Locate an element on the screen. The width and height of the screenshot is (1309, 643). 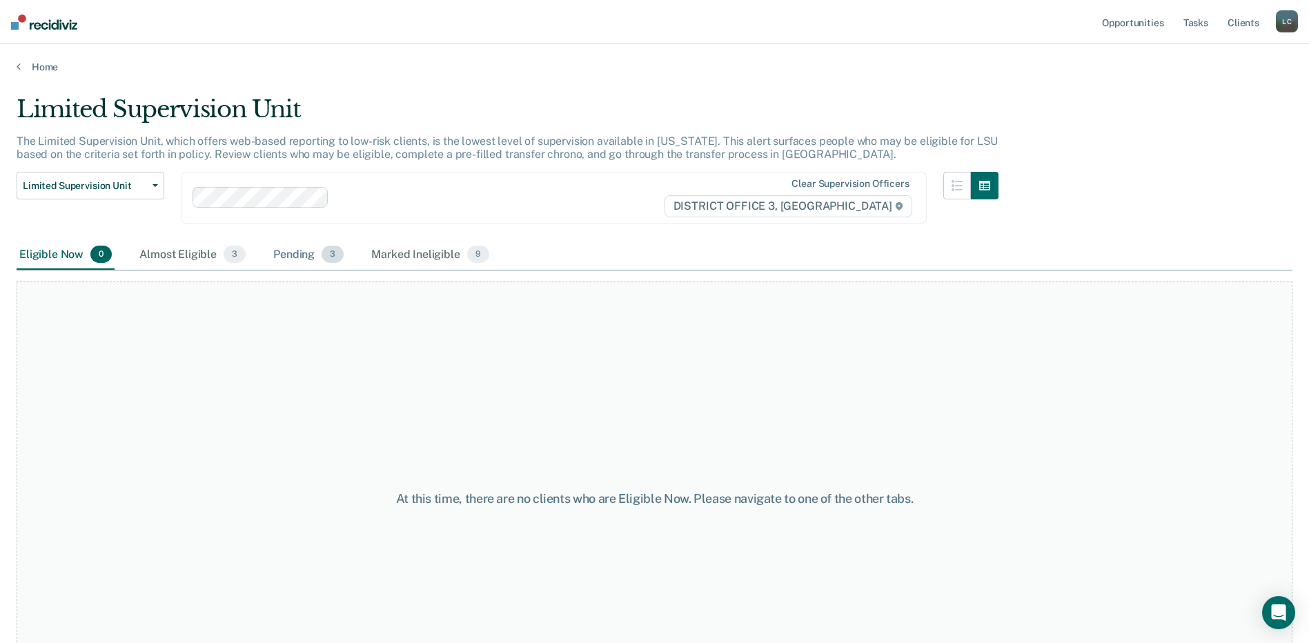
div: Marked Ineligible9 is located at coordinates (430, 255).